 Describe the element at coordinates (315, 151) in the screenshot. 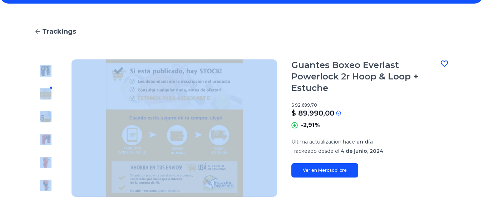

I see `span: Trackeado desde el` at that location.